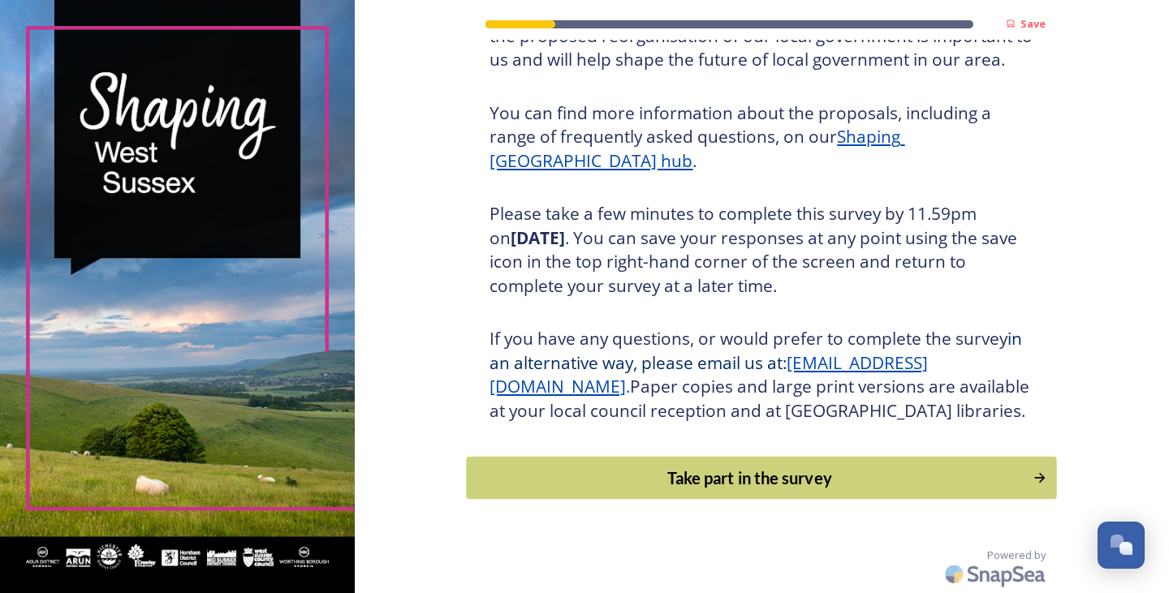 The image size is (1169, 593). What do you see at coordinates (762, 137) in the screenshot?
I see `h3: You can find more information about the proposals, including a range of frequently asked question...` at bounding box center [762, 137].